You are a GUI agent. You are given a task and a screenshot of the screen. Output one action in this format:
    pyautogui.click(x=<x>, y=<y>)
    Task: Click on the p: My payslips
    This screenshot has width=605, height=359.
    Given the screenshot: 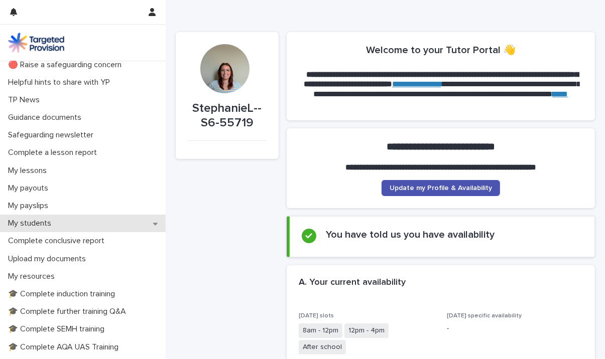 What is the action you would take?
    pyautogui.click(x=30, y=206)
    